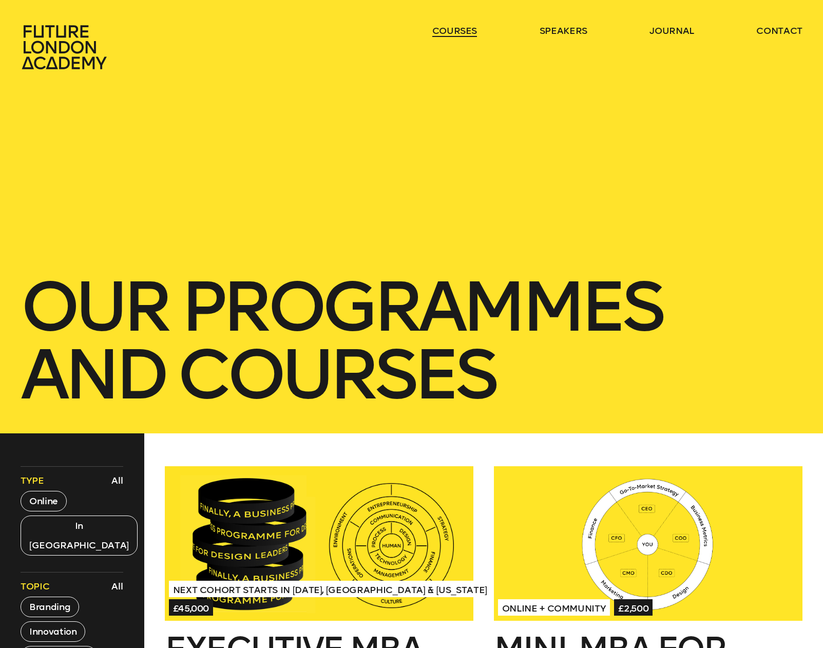 The height and width of the screenshot is (648, 823). Describe the element at coordinates (633, 607) in the screenshot. I see `span: £2,500` at that location.